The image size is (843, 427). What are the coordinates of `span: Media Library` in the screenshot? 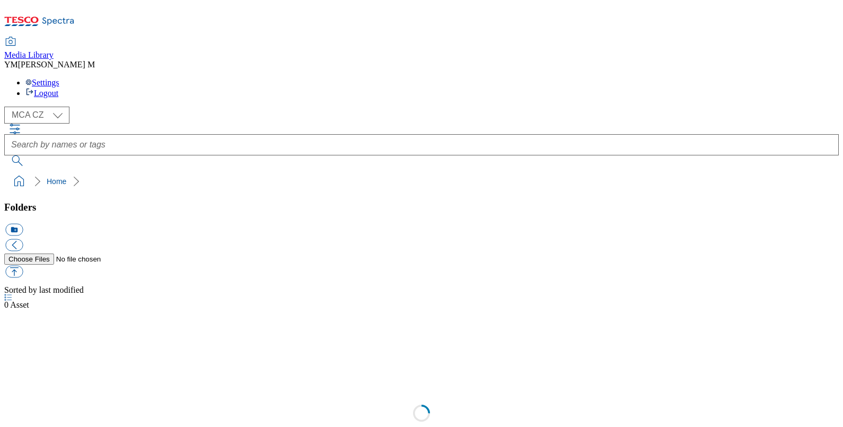 It's located at (29, 55).